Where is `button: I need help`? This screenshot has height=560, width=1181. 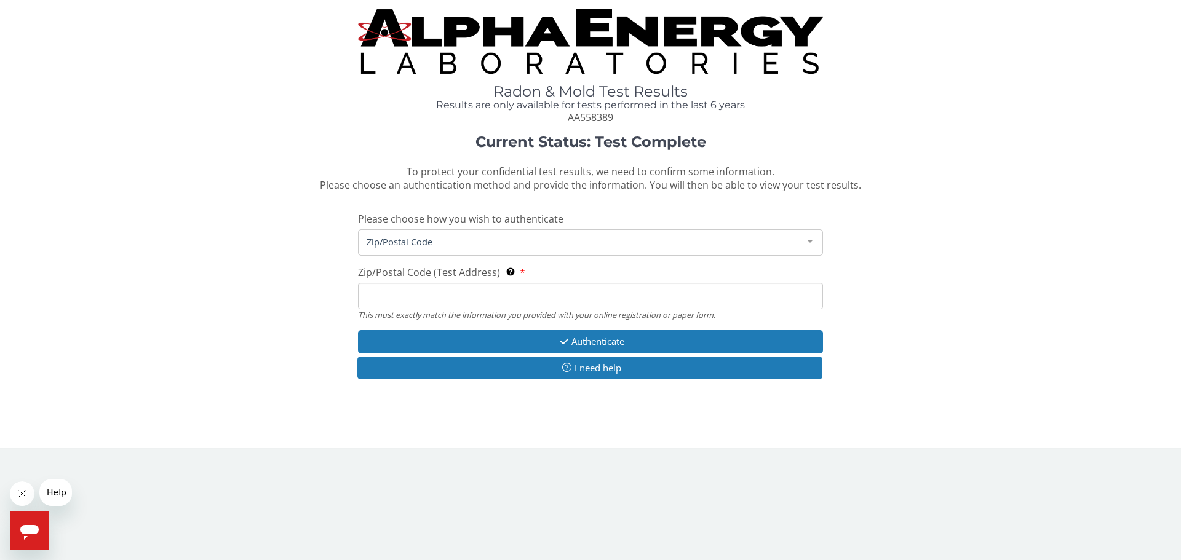
button: I need help is located at coordinates (590, 368).